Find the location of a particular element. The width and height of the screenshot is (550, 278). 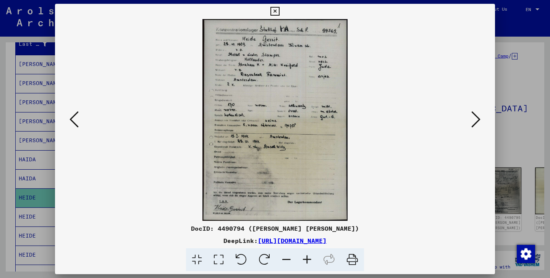

img: 001.jpg is located at coordinates (275, 120).